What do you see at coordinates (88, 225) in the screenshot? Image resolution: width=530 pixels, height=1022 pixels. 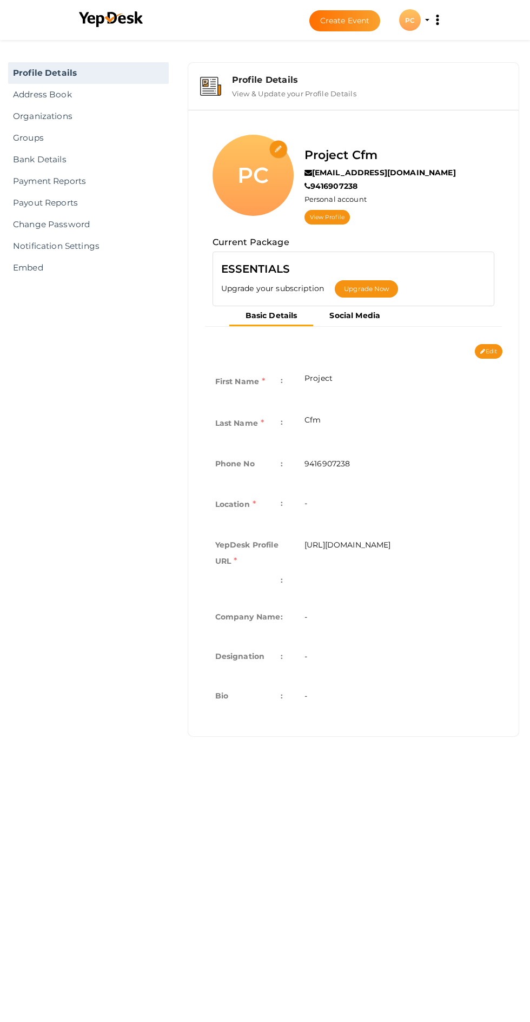 I see `a: Change Password` at bounding box center [88, 225].